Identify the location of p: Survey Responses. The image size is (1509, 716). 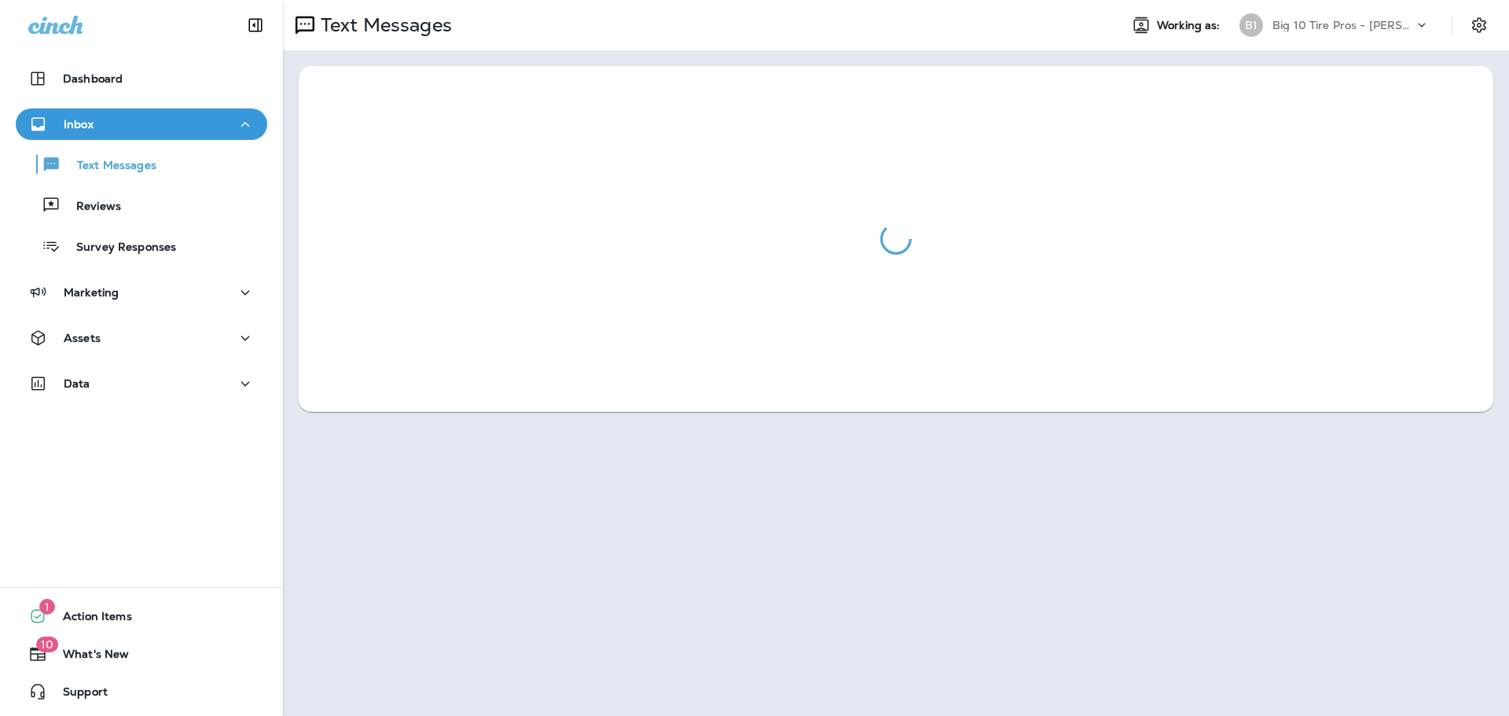
(118, 248).